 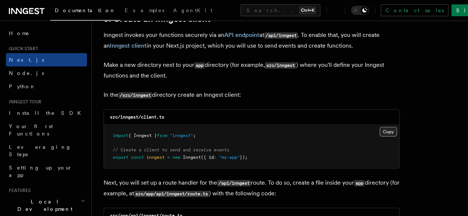 What do you see at coordinates (128, 45) in the screenshot?
I see `a: Inngest client` at bounding box center [128, 45].